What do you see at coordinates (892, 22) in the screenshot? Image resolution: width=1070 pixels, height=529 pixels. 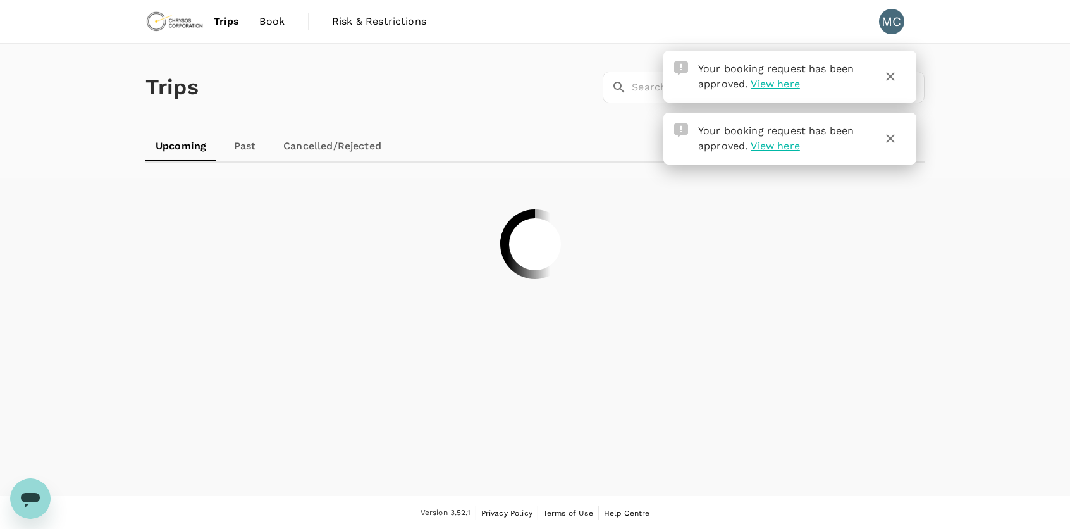 I see `div: MC` at bounding box center [892, 22].